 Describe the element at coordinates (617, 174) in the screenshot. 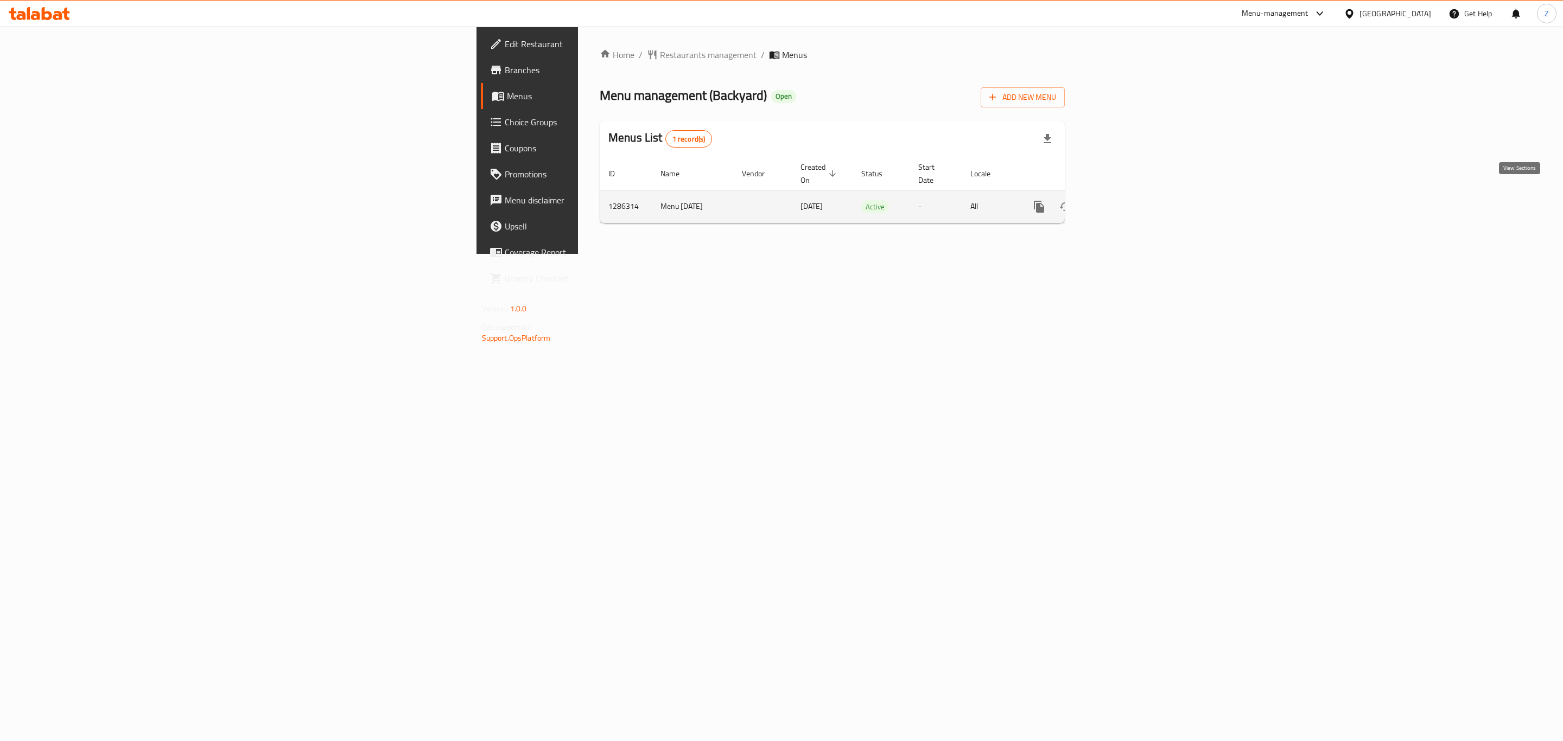

I see `span: Promotions` at that location.